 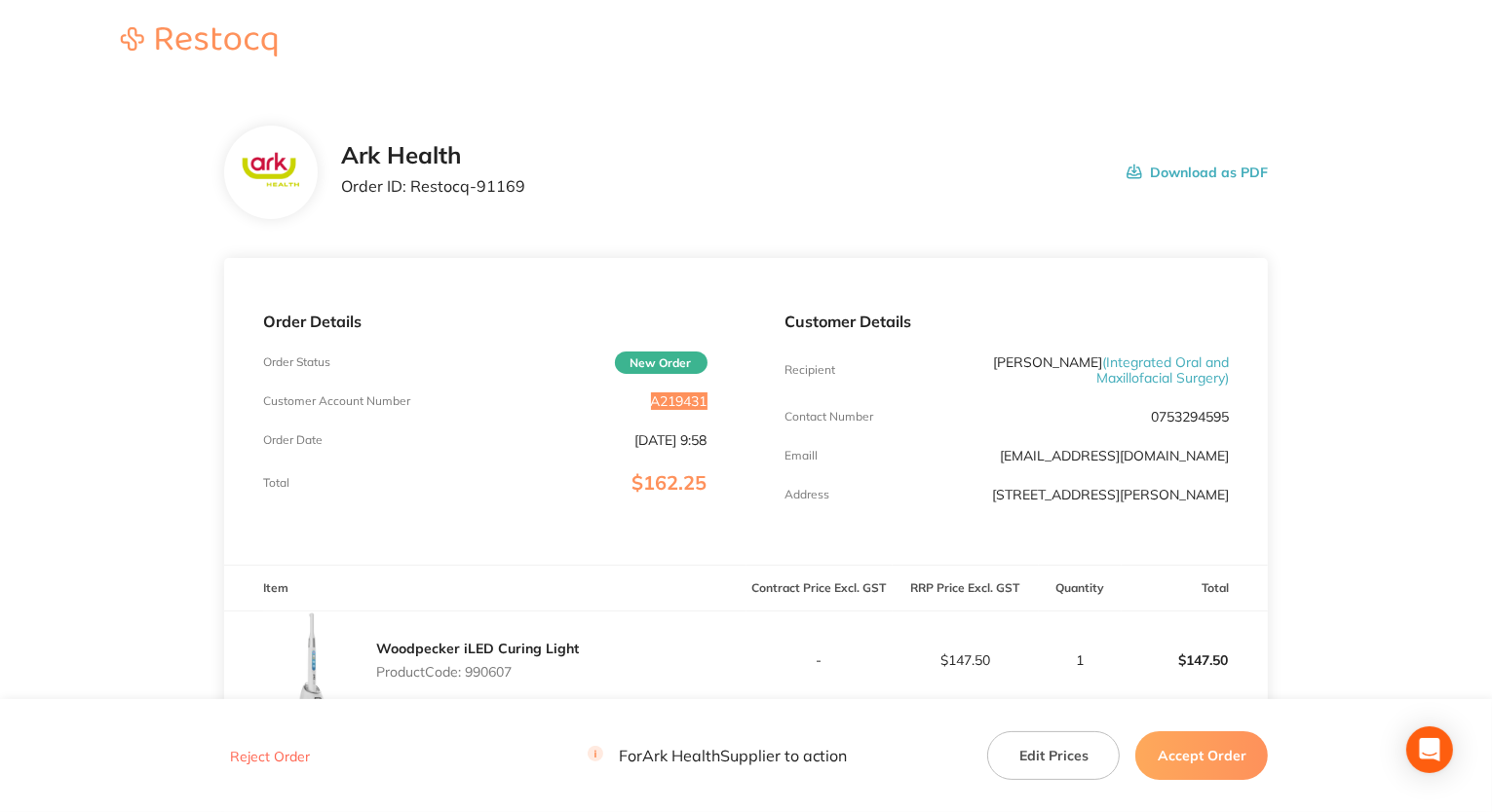 I want to click on p: Customer Details, so click(x=1008, y=322).